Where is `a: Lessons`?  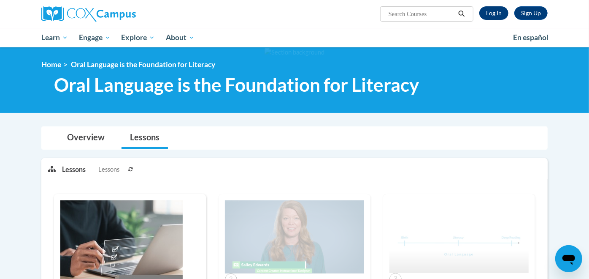 a: Lessons is located at coordinates (145, 138).